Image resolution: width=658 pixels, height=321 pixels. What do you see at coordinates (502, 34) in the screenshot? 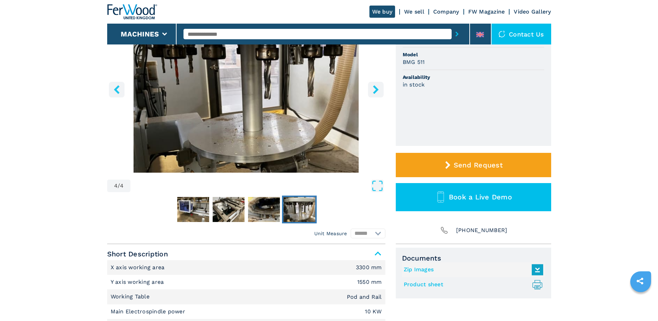
I see `img: Contact us` at bounding box center [502, 34].